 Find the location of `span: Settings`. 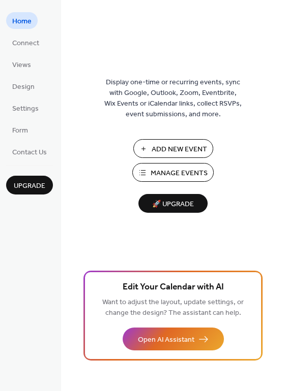

span: Settings is located at coordinates (25, 109).